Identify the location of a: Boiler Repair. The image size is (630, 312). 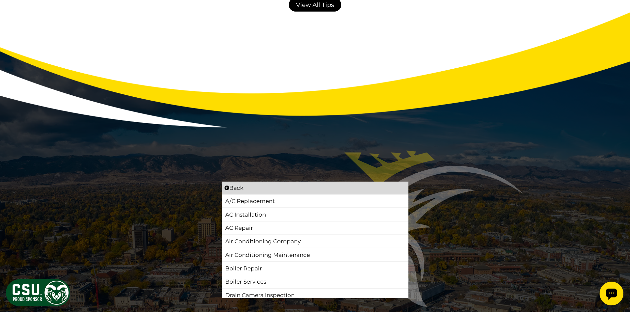
(315, 269).